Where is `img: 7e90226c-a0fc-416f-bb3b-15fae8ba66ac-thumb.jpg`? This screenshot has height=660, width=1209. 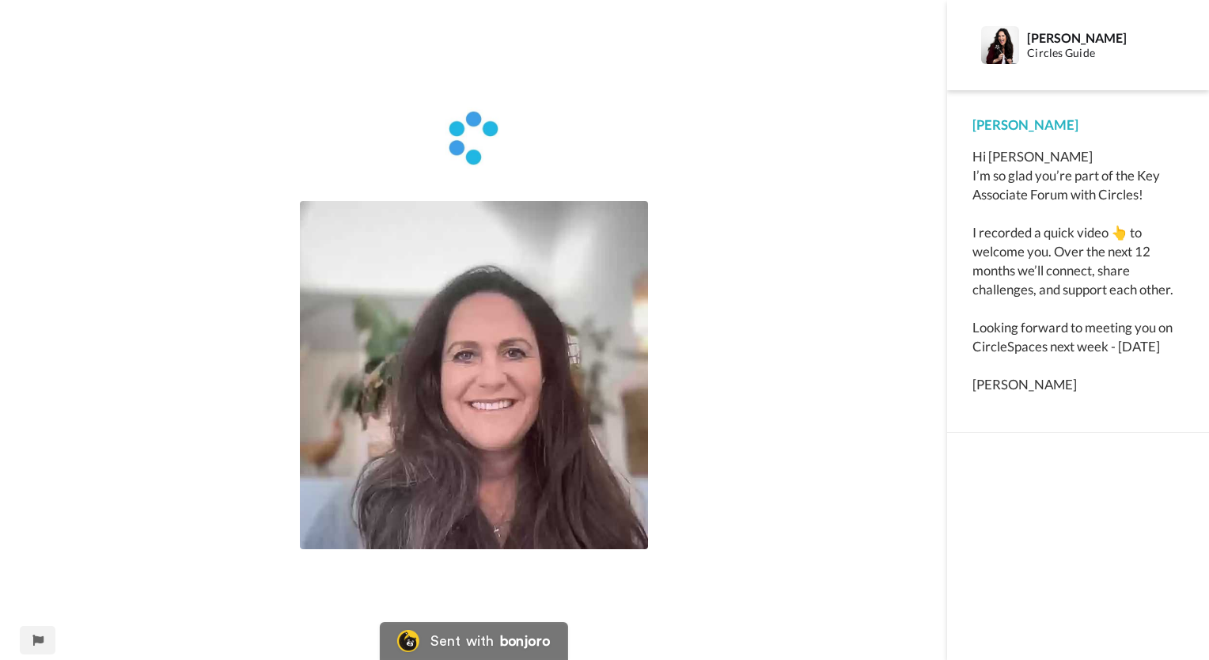 img: 7e90226c-a0fc-416f-bb3b-15fae8ba66ac-thumb.jpg is located at coordinates (474, 375).